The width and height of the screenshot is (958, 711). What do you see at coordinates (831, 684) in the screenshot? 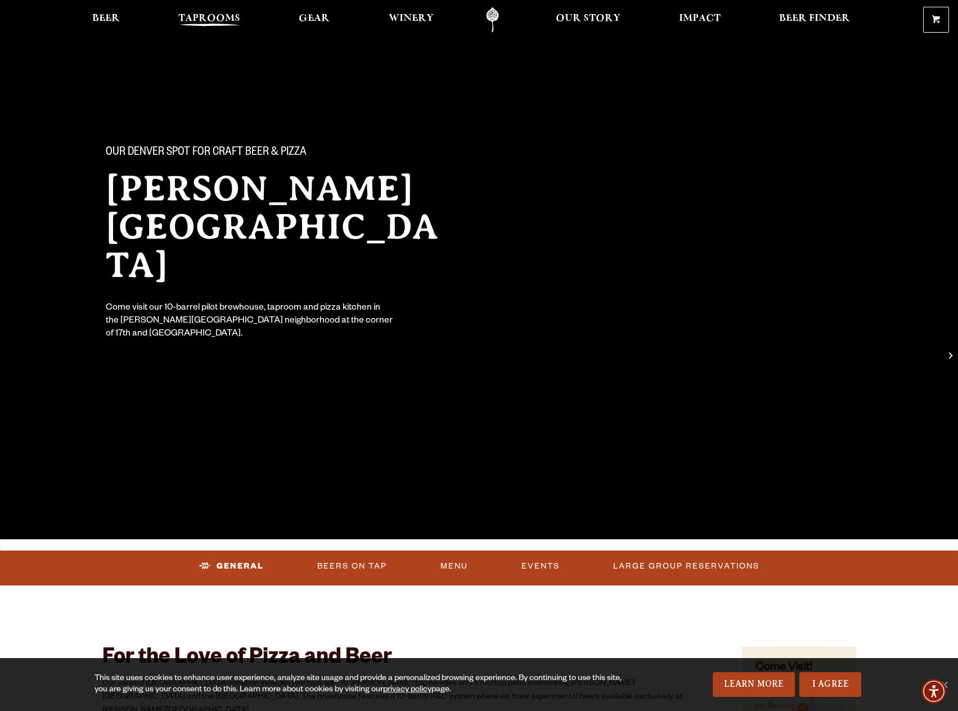
I see `a: I Agree` at bounding box center [831, 684].